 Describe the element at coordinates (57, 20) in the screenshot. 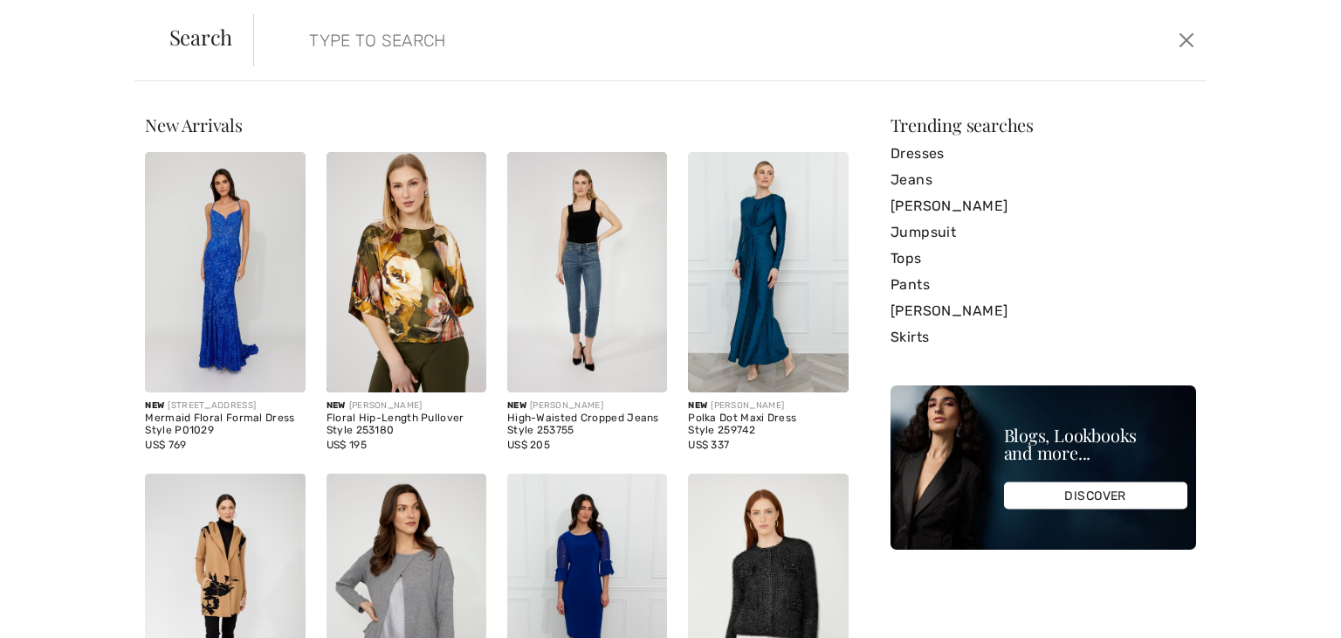

I see `span: Help` at that location.